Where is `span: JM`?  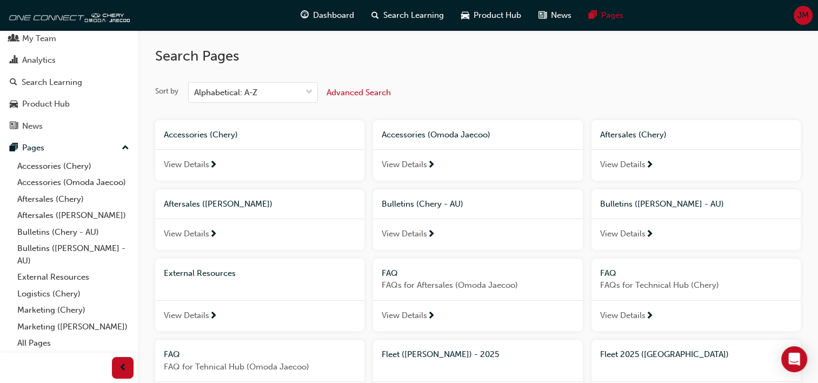 span: JM is located at coordinates (803, 15).